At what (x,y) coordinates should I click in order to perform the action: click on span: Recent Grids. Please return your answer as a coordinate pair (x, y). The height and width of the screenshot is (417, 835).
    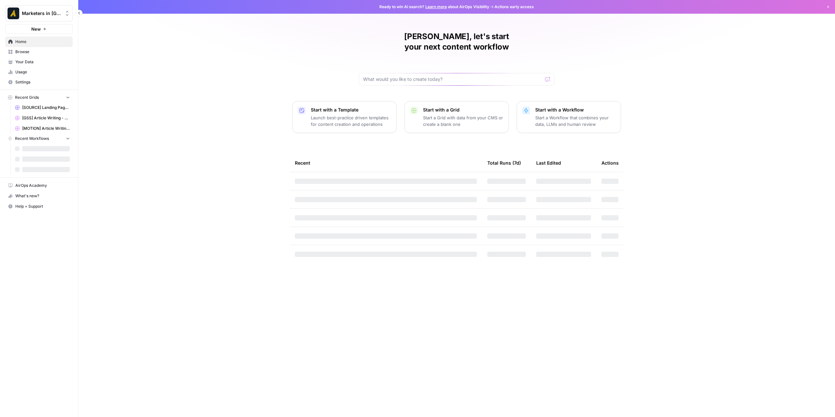
    Looking at the image, I should click on (27, 98).